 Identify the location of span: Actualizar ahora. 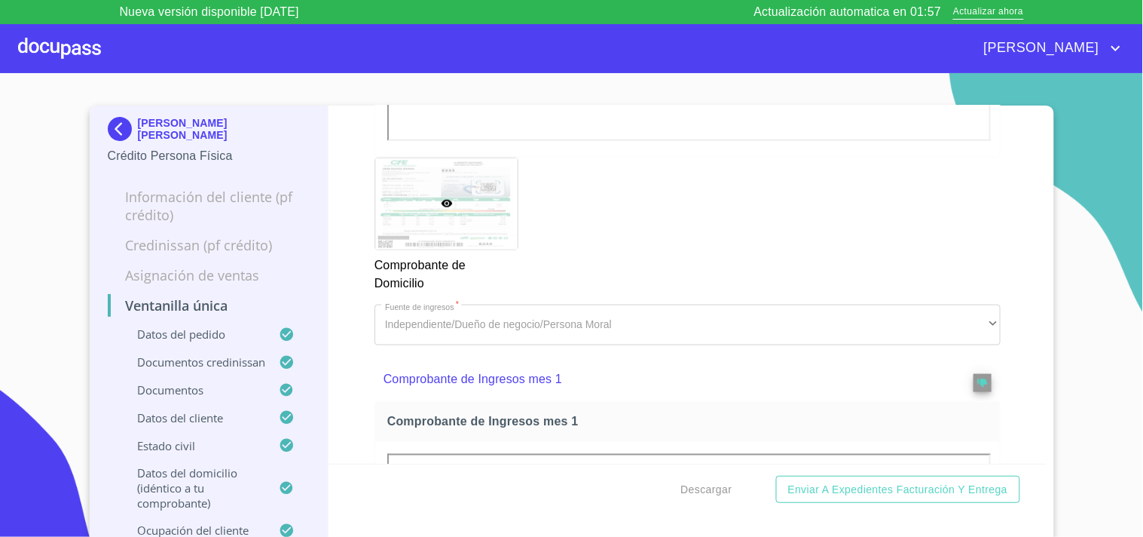
(988, 12).